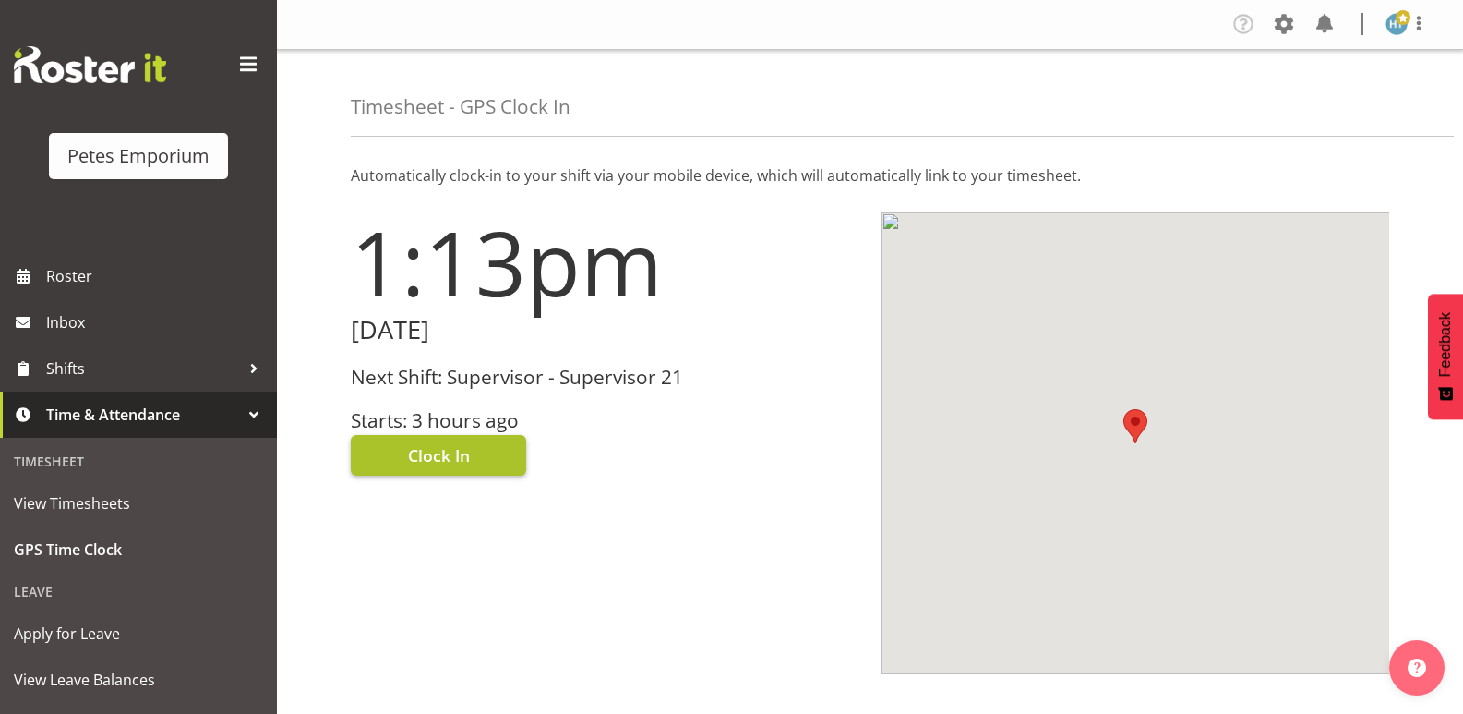  What do you see at coordinates (138, 633) in the screenshot?
I see `a: Apply for Leave` at bounding box center [138, 633].